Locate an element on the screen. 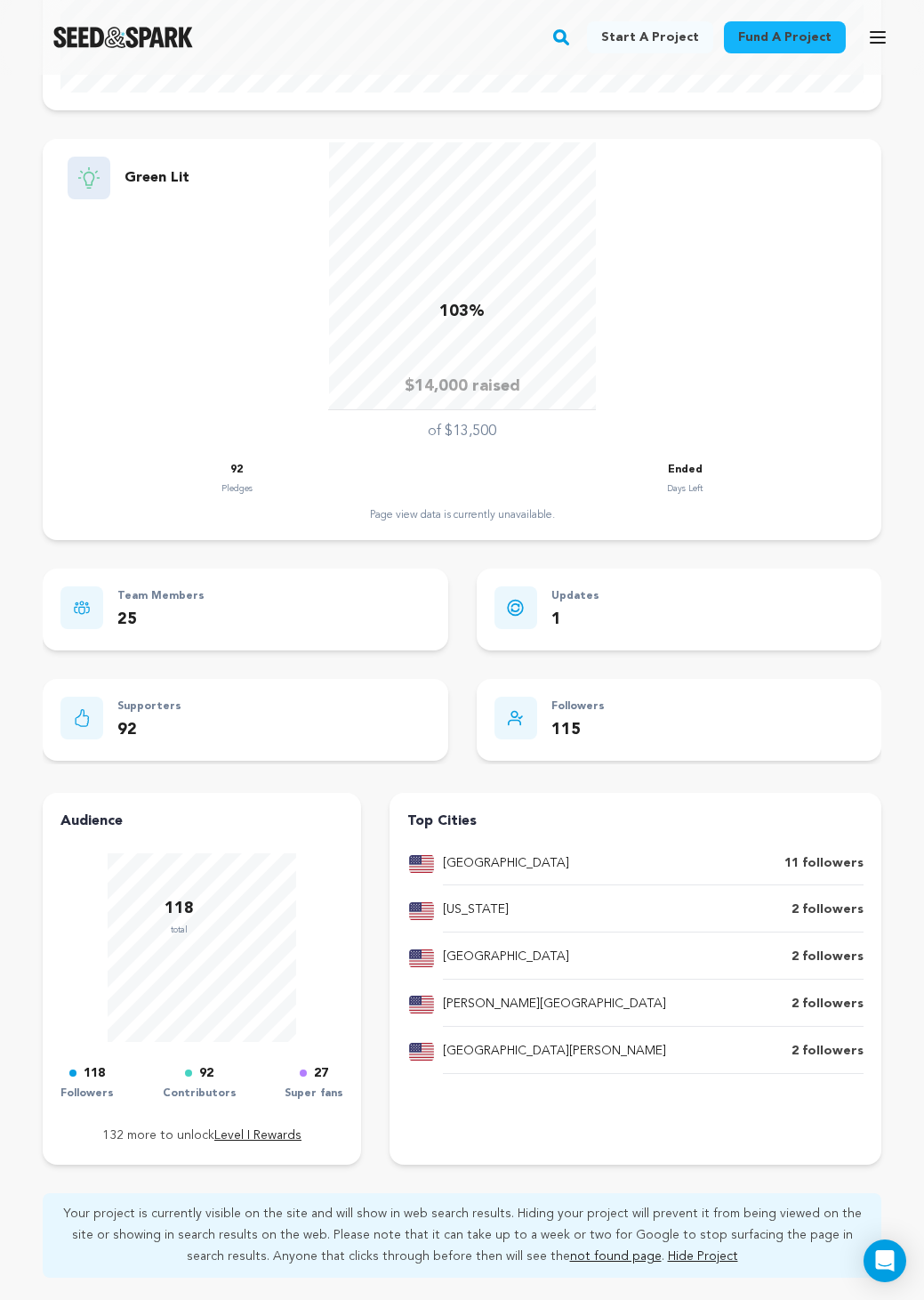 The width and height of the screenshot is (924, 1300). p: total is located at coordinates (178, 930).